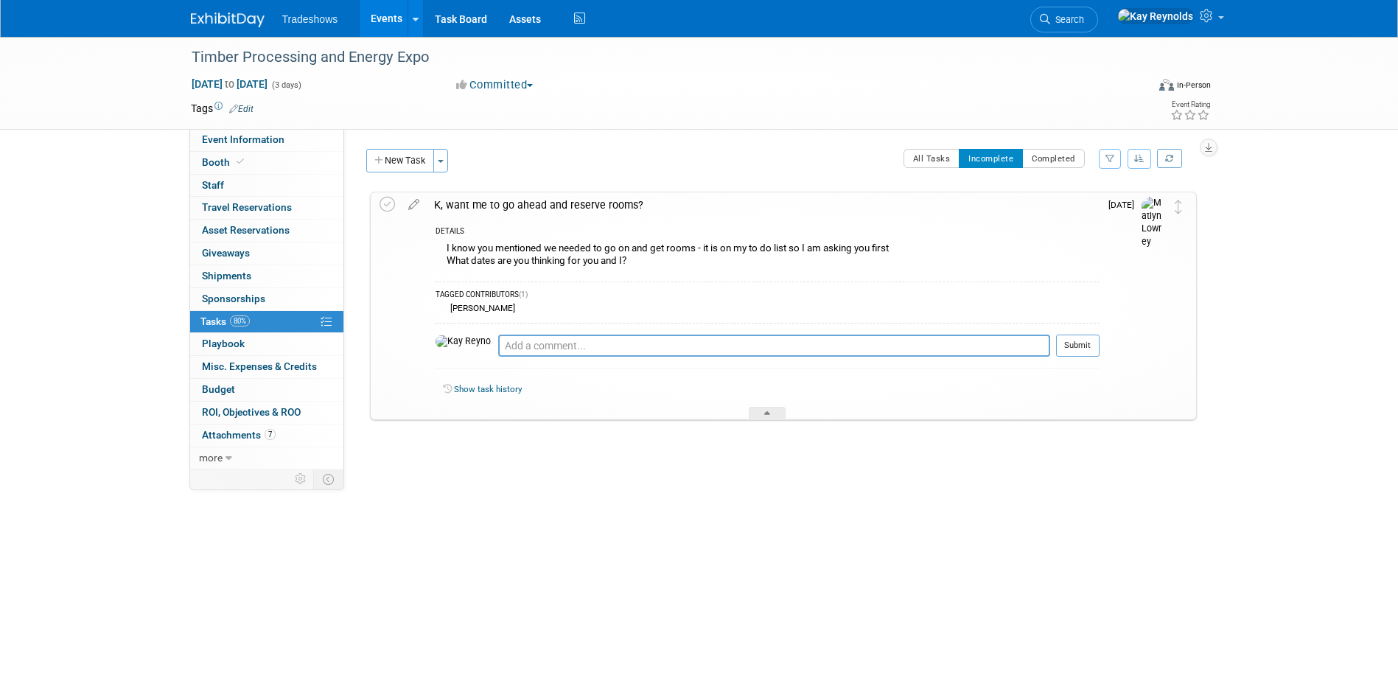 The width and height of the screenshot is (1398, 681). What do you see at coordinates (225, 321) in the screenshot?
I see `span: Tasks` at bounding box center [225, 321].